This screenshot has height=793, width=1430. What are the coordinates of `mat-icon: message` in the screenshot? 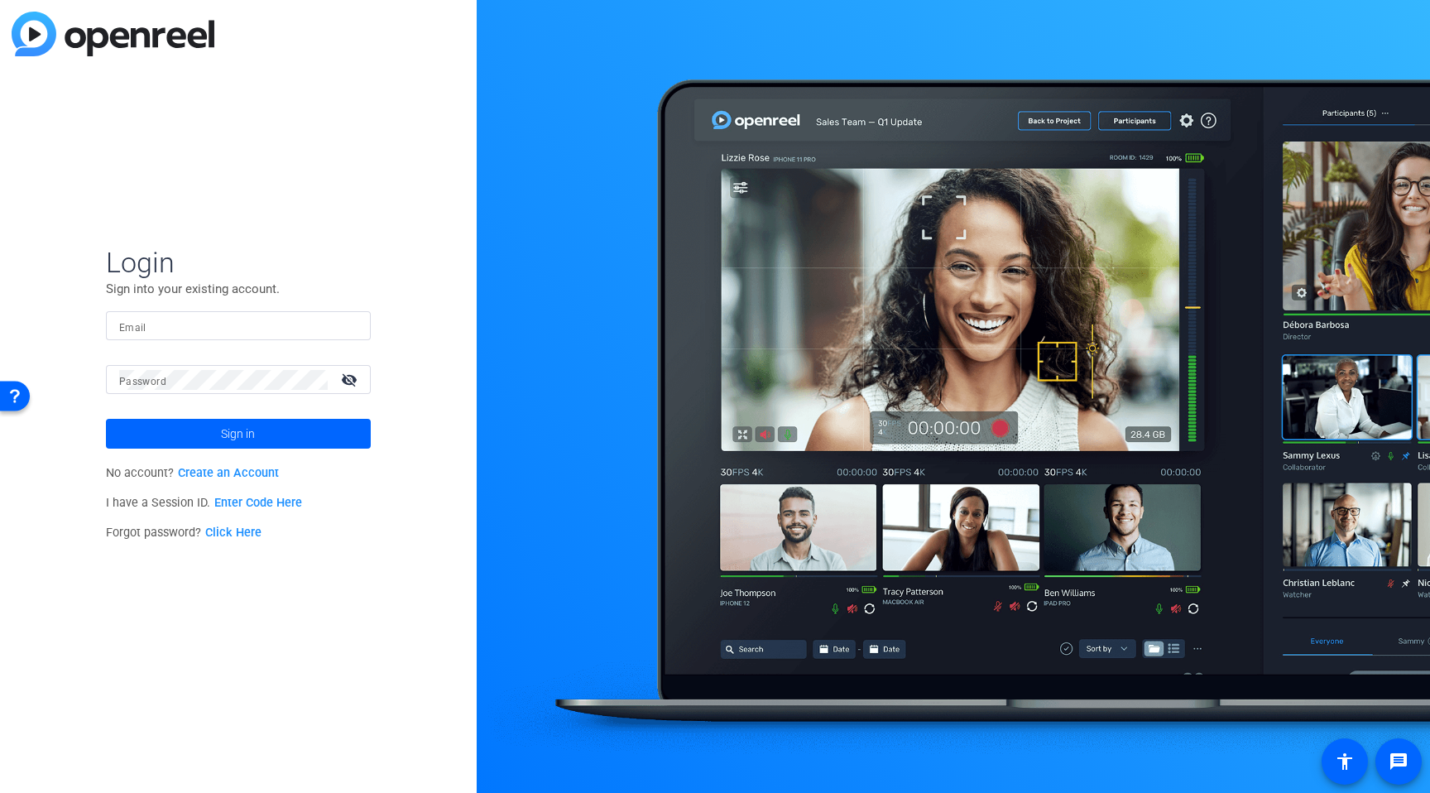 It's located at (1399, 762).